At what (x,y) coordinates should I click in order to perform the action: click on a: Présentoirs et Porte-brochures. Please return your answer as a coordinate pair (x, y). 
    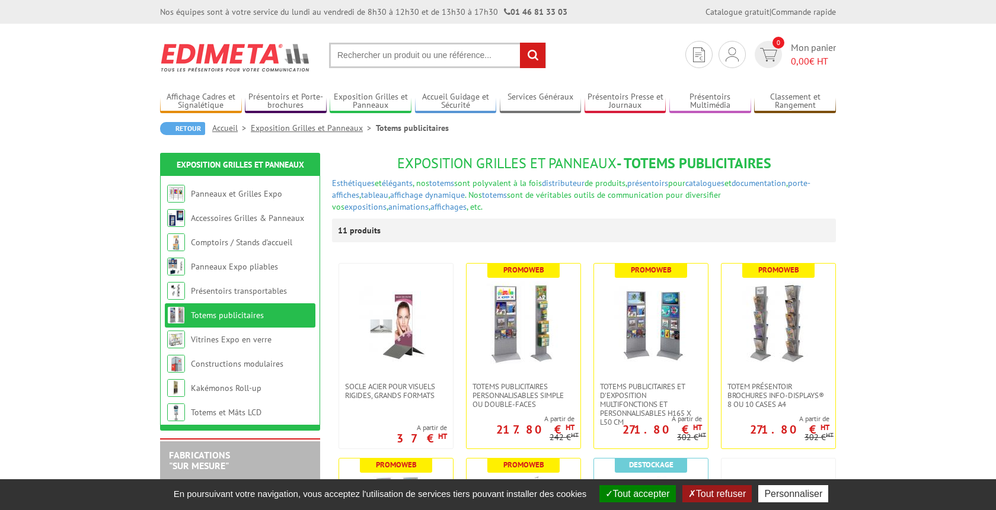
    Looking at the image, I should click on (286, 101).